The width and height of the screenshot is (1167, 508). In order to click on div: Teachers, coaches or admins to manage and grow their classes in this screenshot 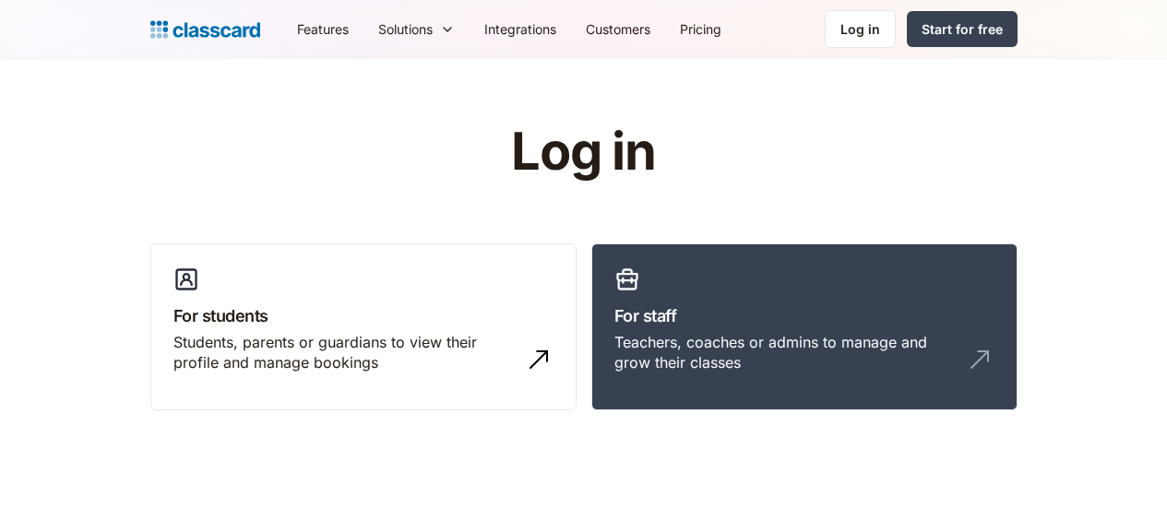, I will do `click(786, 352)`.